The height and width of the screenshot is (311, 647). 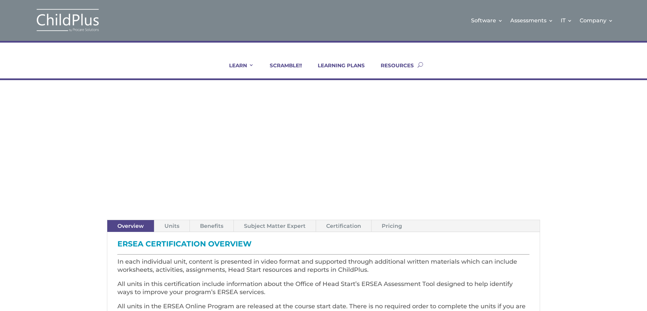 I want to click on a: Assessments, so click(x=531, y=20).